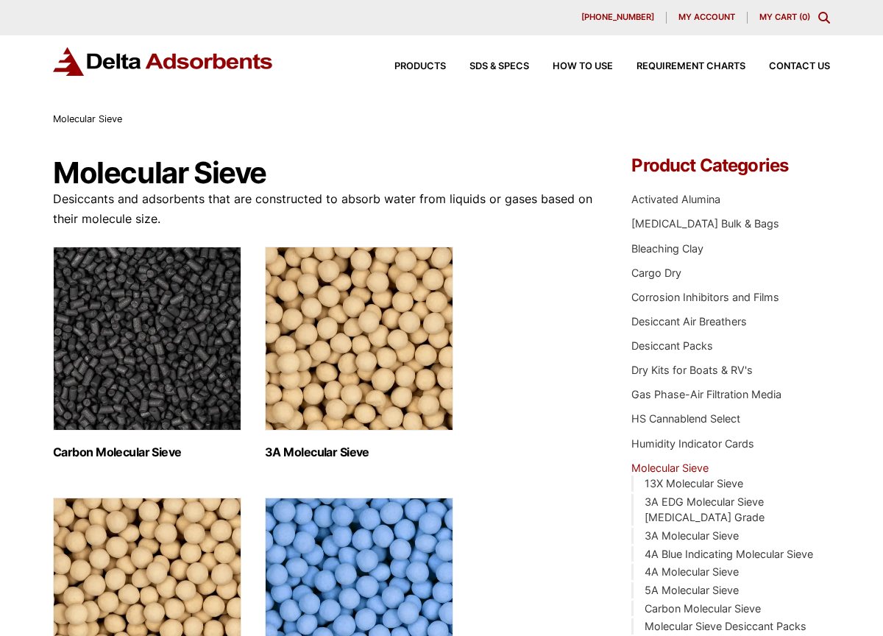 This screenshot has width=883, height=636. What do you see at coordinates (487, 66) in the screenshot?
I see `a: SDS & SPECS` at bounding box center [487, 66].